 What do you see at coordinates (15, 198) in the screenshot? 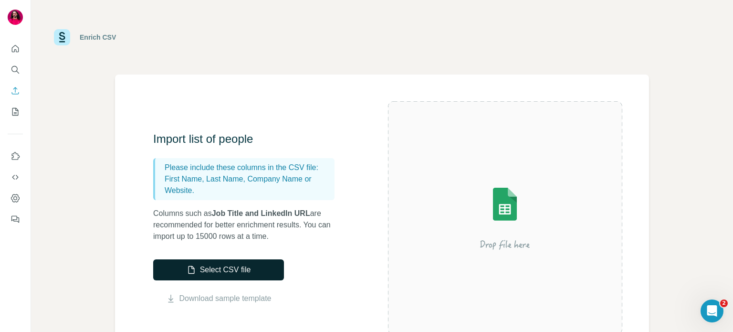
I see `button: Dashboard` at bounding box center [15, 198].